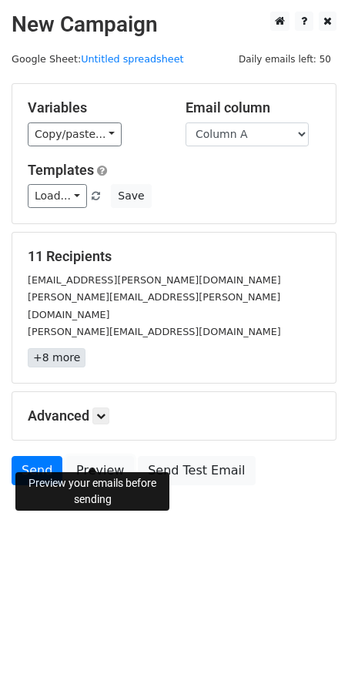  I want to click on a: +8 more, so click(56, 357).